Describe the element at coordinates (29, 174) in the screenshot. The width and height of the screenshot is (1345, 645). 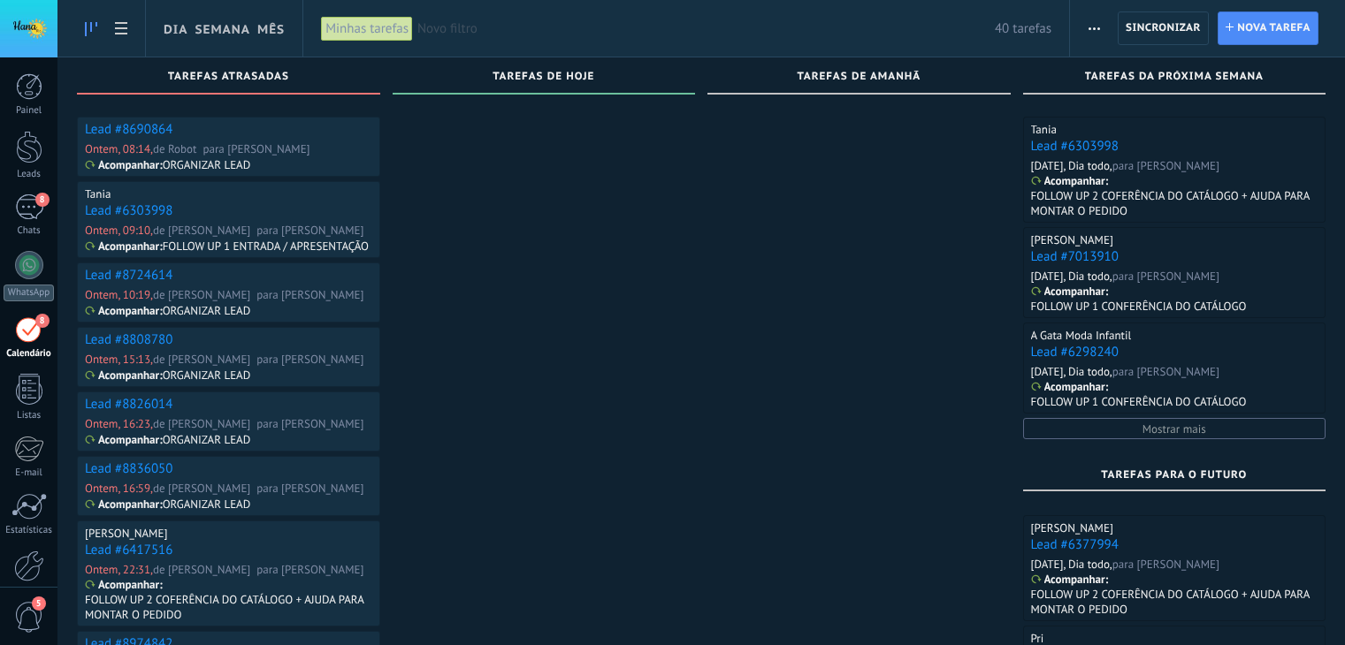
I see `div: Leads` at that location.